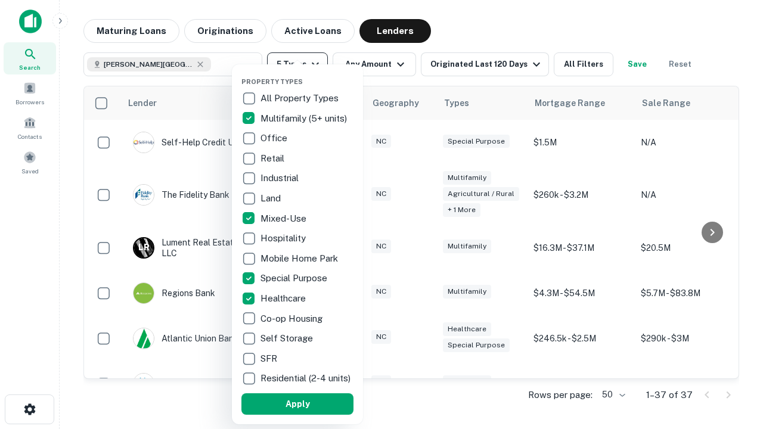 This screenshot has width=763, height=429. Describe the element at coordinates (300, 98) in the screenshot. I see `p: All Property Types` at that location.